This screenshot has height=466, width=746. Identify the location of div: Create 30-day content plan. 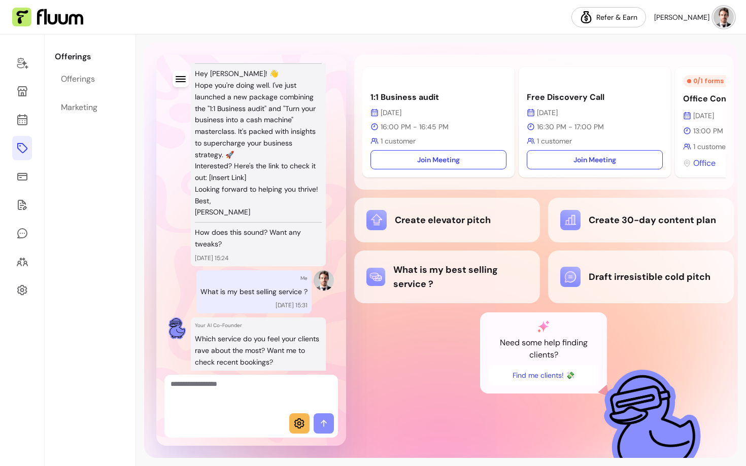
(641, 220).